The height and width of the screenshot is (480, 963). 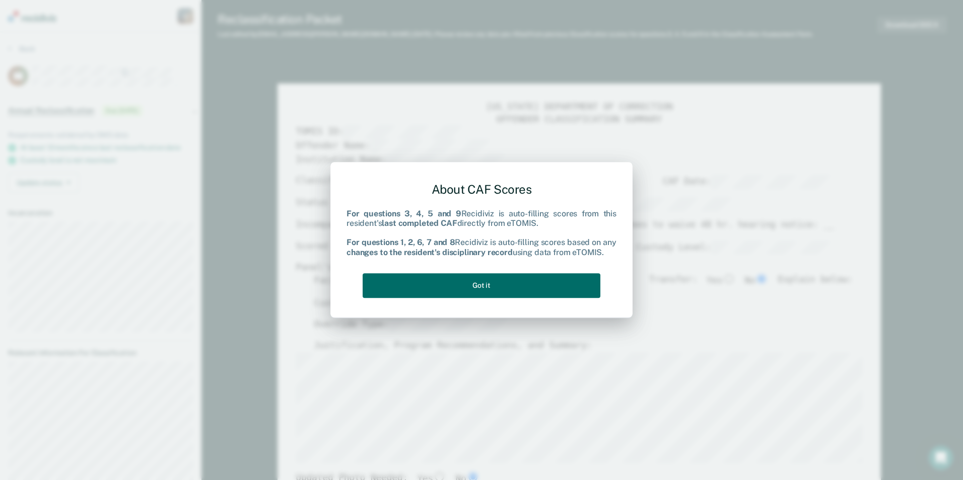 What do you see at coordinates (481, 233) in the screenshot?
I see `div: Recidiviz is auto-filling scores from this resident's directly from eTOMIS. Recidiviz is auto-fil...` at bounding box center [481, 233].